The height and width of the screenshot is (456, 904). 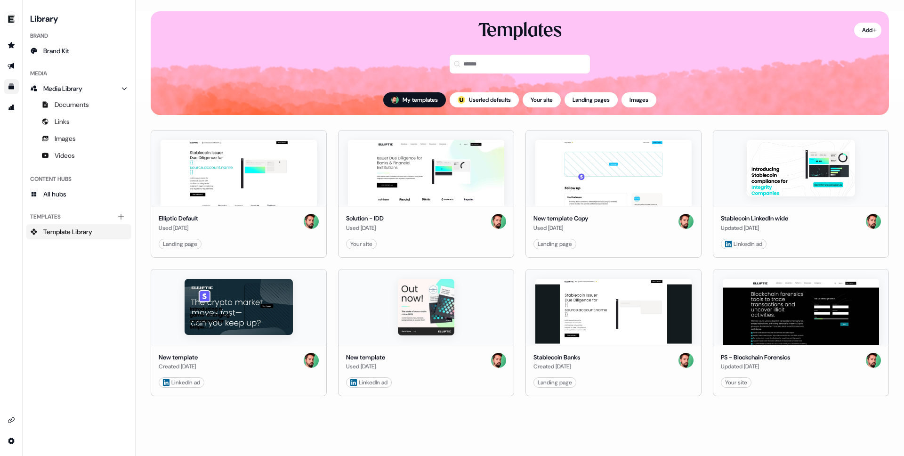 I want to click on img: Stablecoin Banks, so click(x=614, y=312).